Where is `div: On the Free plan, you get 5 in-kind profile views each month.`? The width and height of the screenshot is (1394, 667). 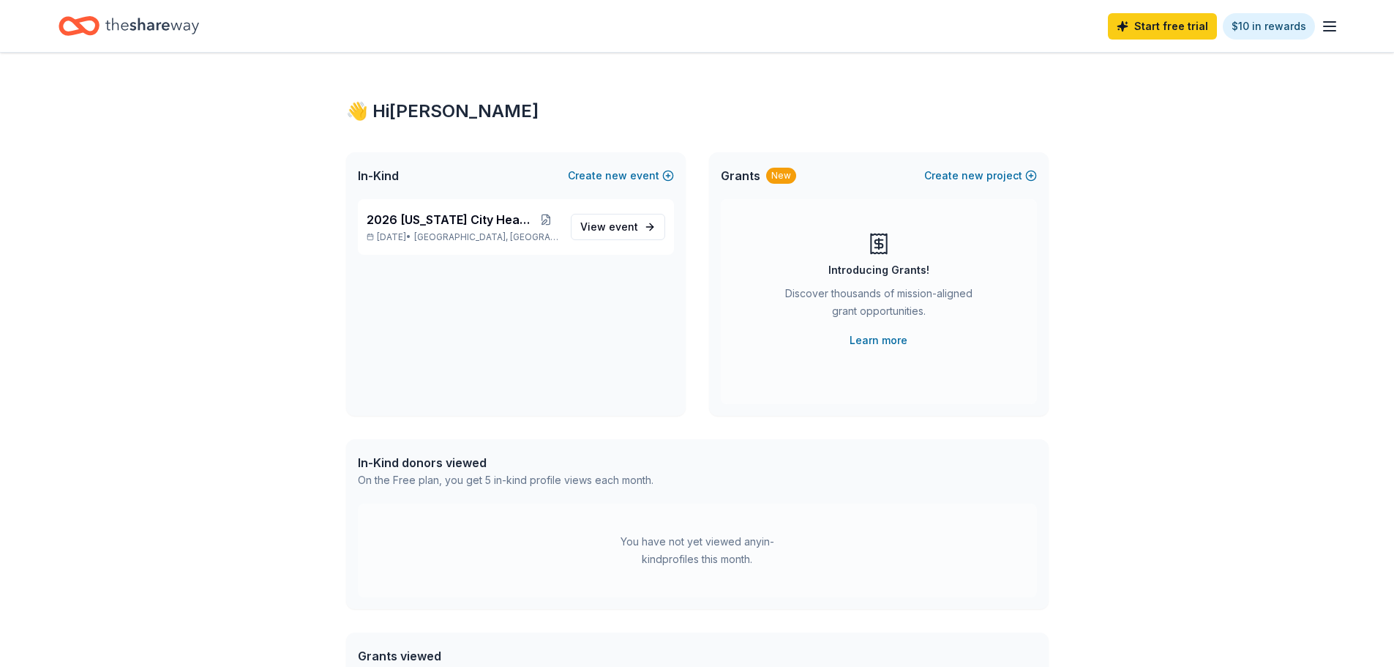
div: On the Free plan, you get 5 in-kind profile views each month. is located at coordinates (506, 480).